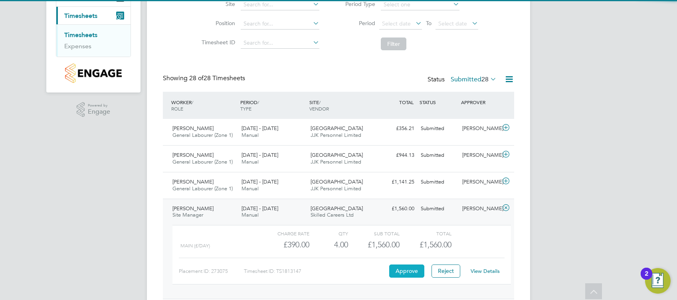  I want to click on div: 4.00, so click(329, 245).